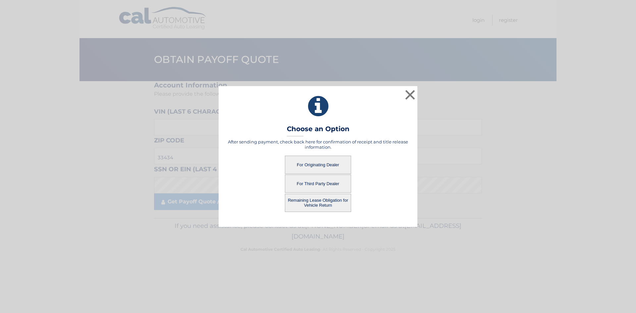  I want to click on button: Remaining Lease Obligation for Vehicle Return, so click(318, 203).